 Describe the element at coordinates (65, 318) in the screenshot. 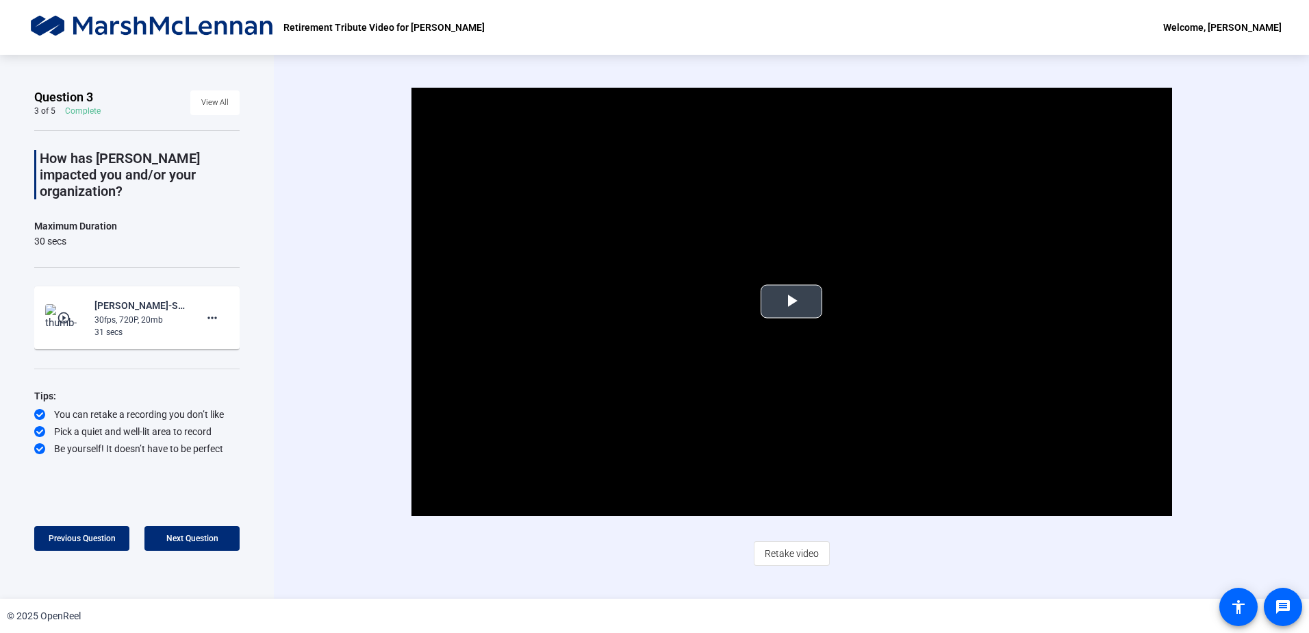

I see `img: thumb-nail` at that location.